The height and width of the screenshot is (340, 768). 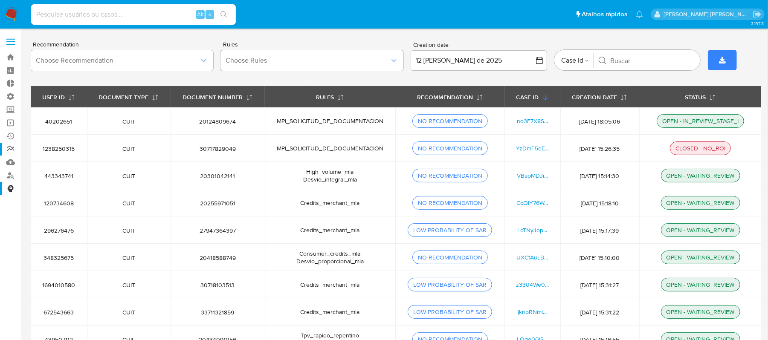 I want to click on input: Buscar, so click(x=652, y=61).